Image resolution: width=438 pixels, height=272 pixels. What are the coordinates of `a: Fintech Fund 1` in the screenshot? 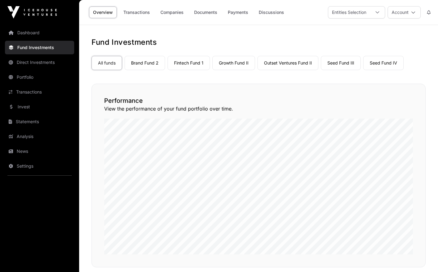 It's located at (189, 63).